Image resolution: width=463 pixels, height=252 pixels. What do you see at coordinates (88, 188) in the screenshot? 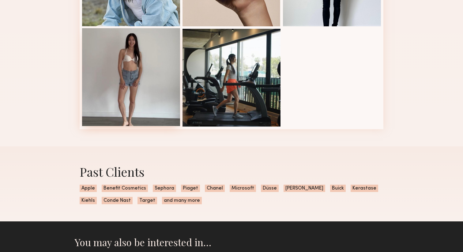
I see `span: Apple` at bounding box center [88, 188].